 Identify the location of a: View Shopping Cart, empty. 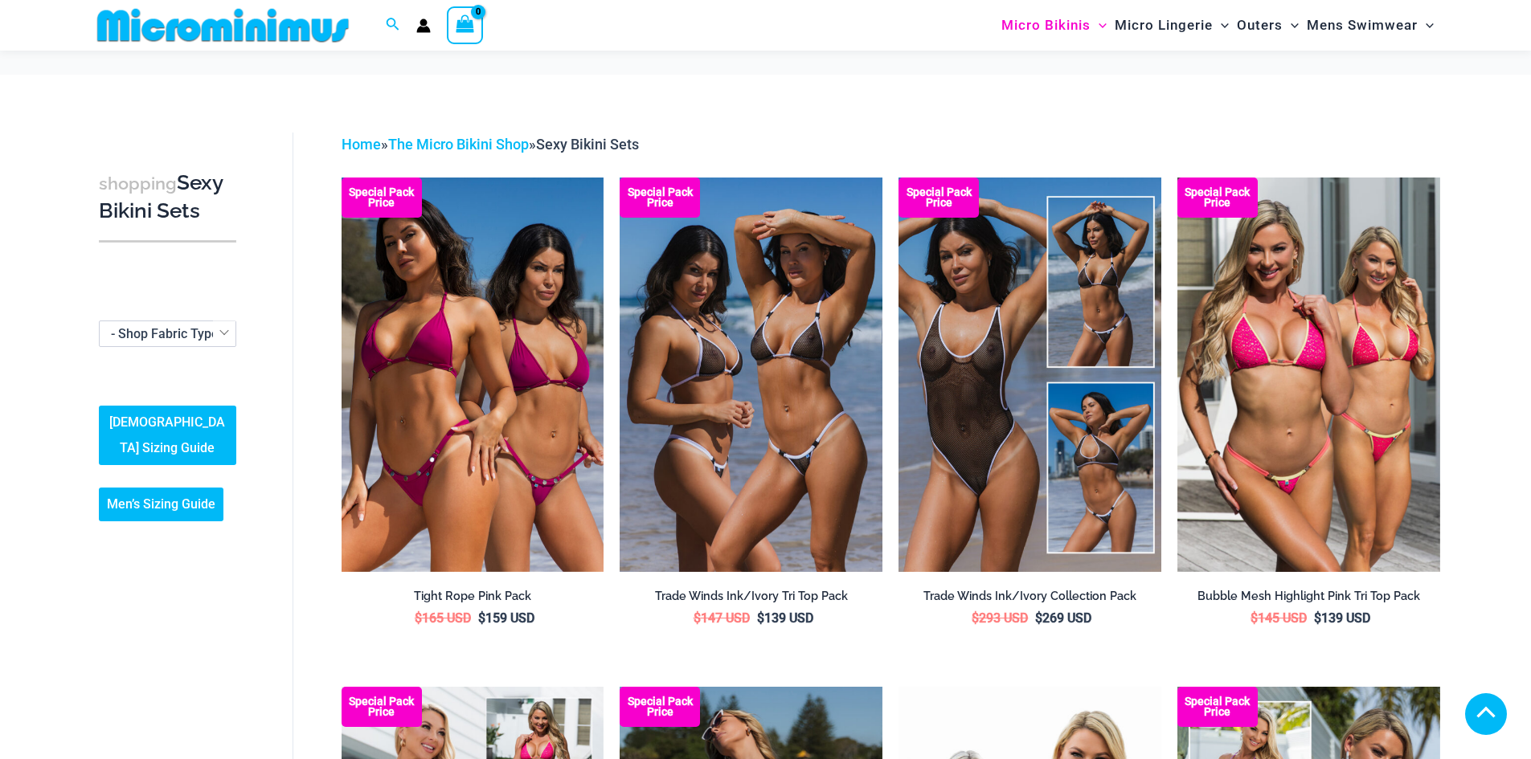
(465, 25).